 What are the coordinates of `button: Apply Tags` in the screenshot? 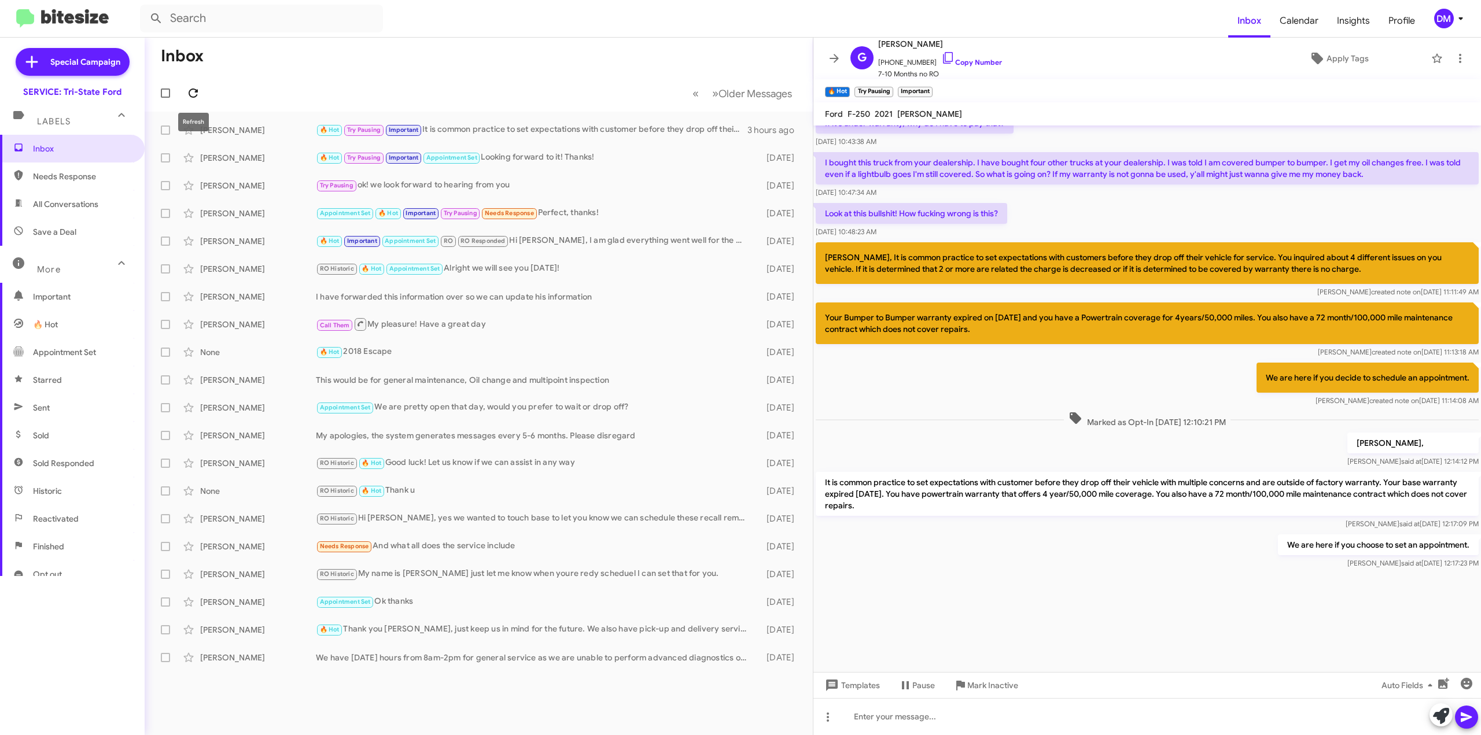 It's located at (1338, 58).